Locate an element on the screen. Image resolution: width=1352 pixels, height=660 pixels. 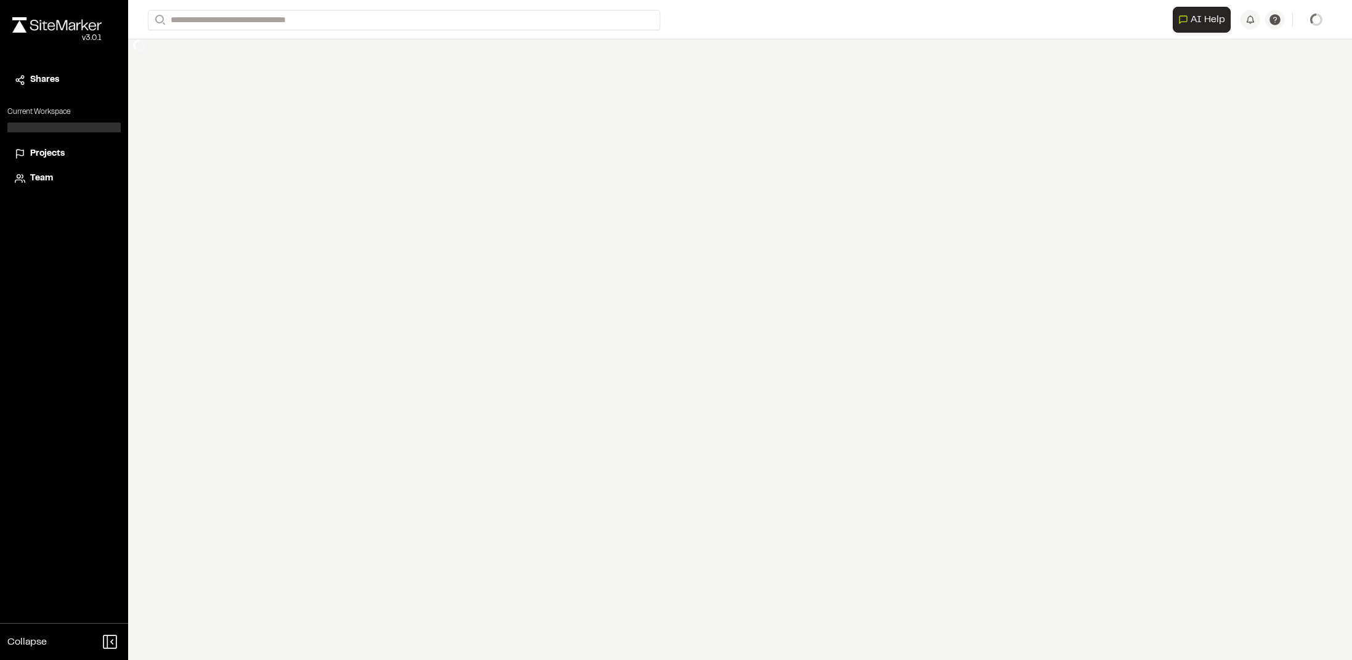
a: Team is located at coordinates (64, 179).